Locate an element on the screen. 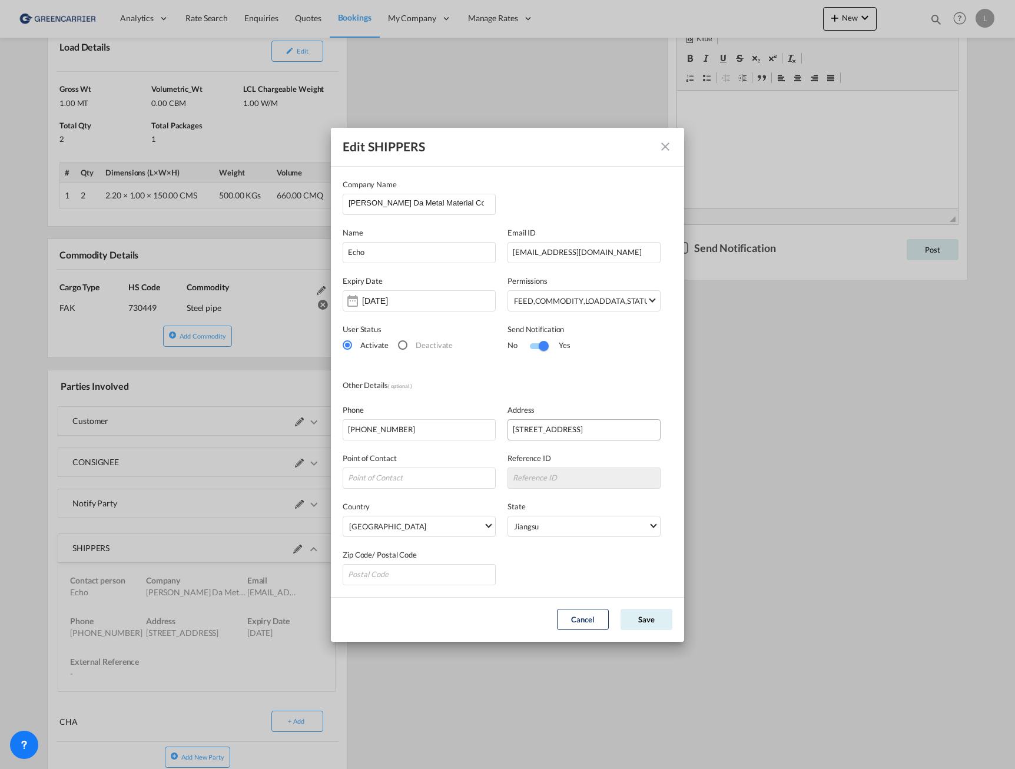 Image resolution: width=1015 pixels, height=769 pixels. button: icon-close is located at coordinates (665, 147).